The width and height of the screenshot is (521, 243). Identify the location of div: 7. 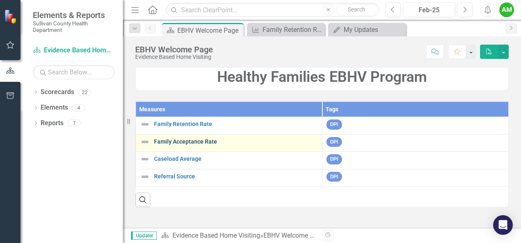
(74, 123).